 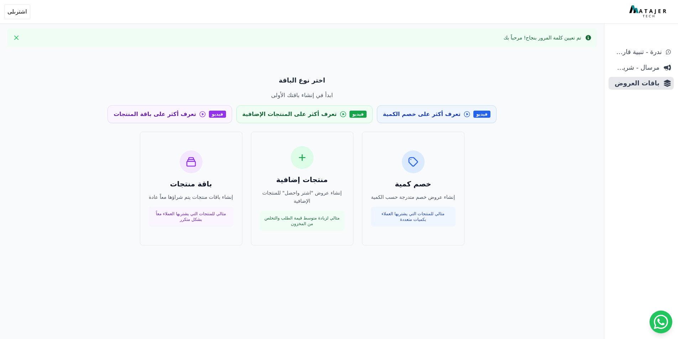 What do you see at coordinates (302, 221) in the screenshot?
I see `p: مثالي لزيادة متوسط قيمة الطلب والتخلص من المخزون` at bounding box center [302, 221].